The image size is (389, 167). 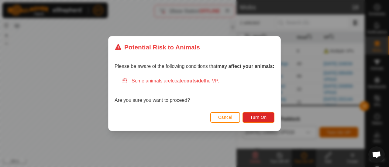 I want to click on span: Turn On, so click(x=258, y=118).